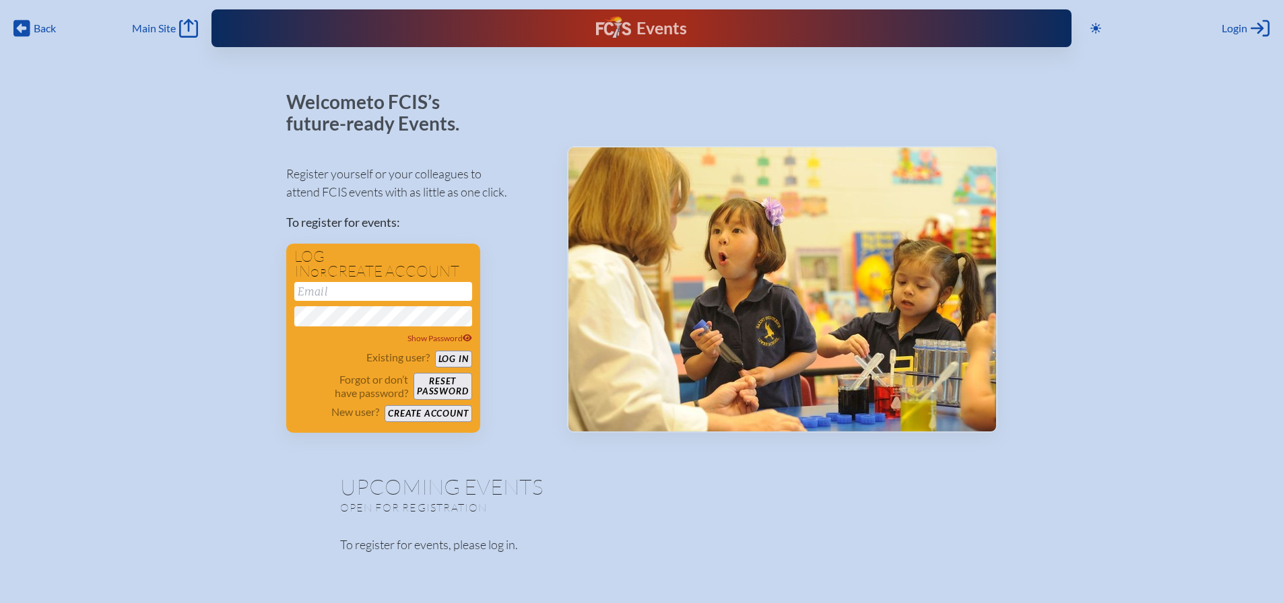 The image size is (1283, 603). What do you see at coordinates (44, 28) in the screenshot?
I see `span: Back` at bounding box center [44, 28].